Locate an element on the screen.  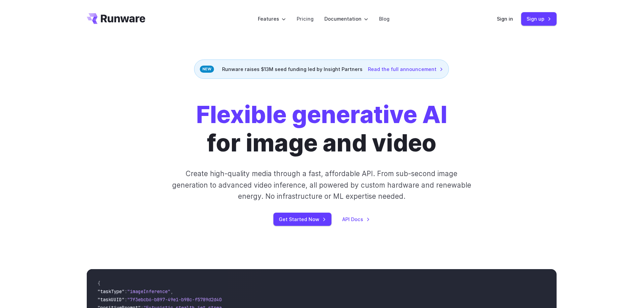
label: Features is located at coordinates (272, 19).